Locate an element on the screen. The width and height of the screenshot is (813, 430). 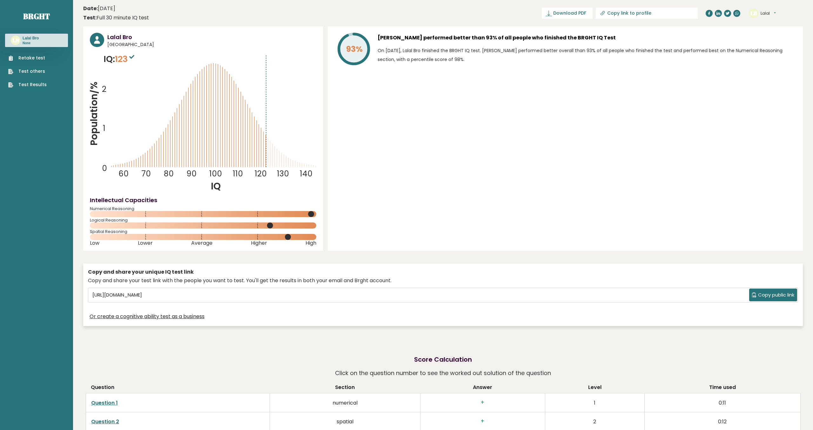
tspan: 60 is located at coordinates (124, 173).